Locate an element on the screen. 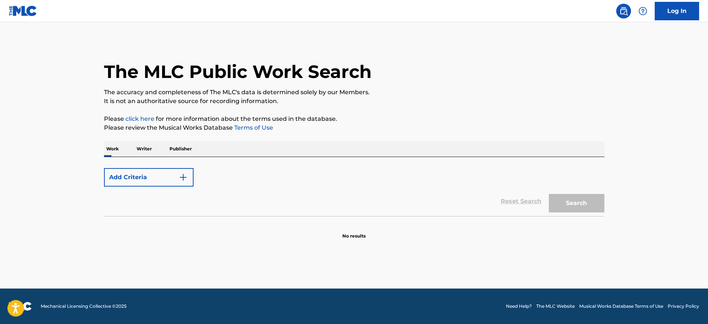 The width and height of the screenshot is (708, 324). a: Need Help? is located at coordinates (519, 307).